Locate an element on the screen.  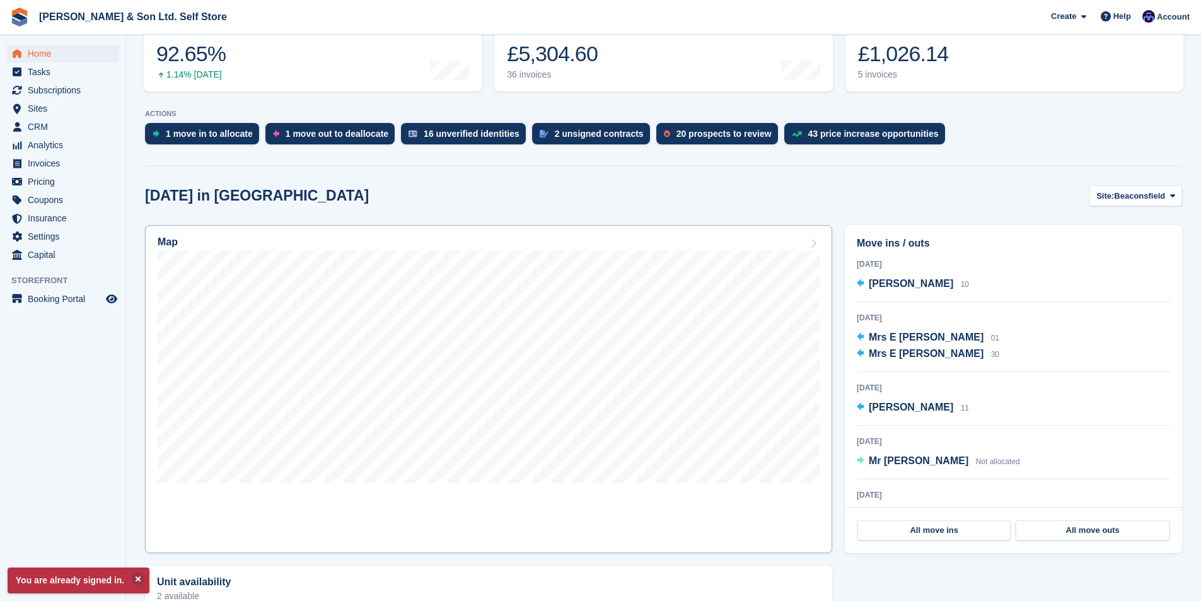
div: 1 move in to allocate is located at coordinates (209, 134).